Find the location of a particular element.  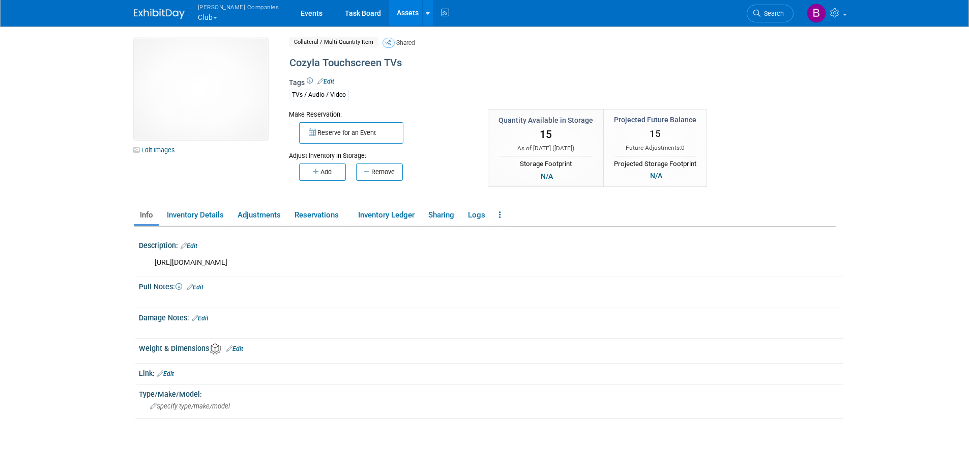

div: Pull Notes: is located at coordinates (491, 285).